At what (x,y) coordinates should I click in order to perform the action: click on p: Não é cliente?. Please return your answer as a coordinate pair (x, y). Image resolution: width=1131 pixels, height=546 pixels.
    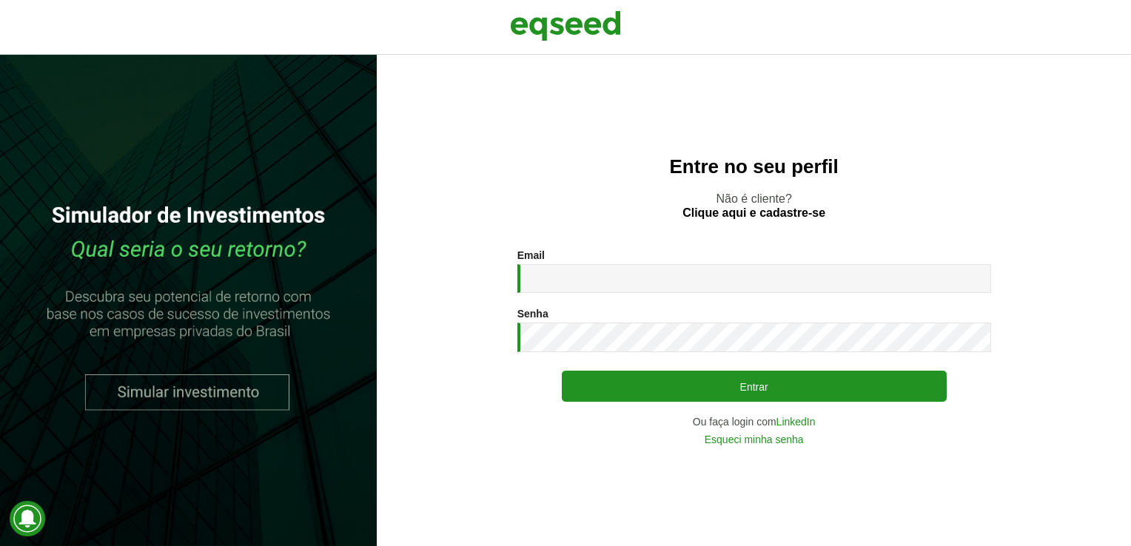
    Looking at the image, I should click on (753, 206).